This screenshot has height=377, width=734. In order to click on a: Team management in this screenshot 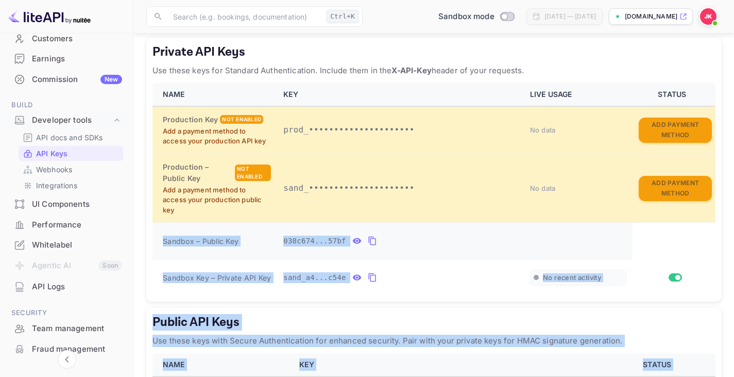, I will do `click(66, 328)`.